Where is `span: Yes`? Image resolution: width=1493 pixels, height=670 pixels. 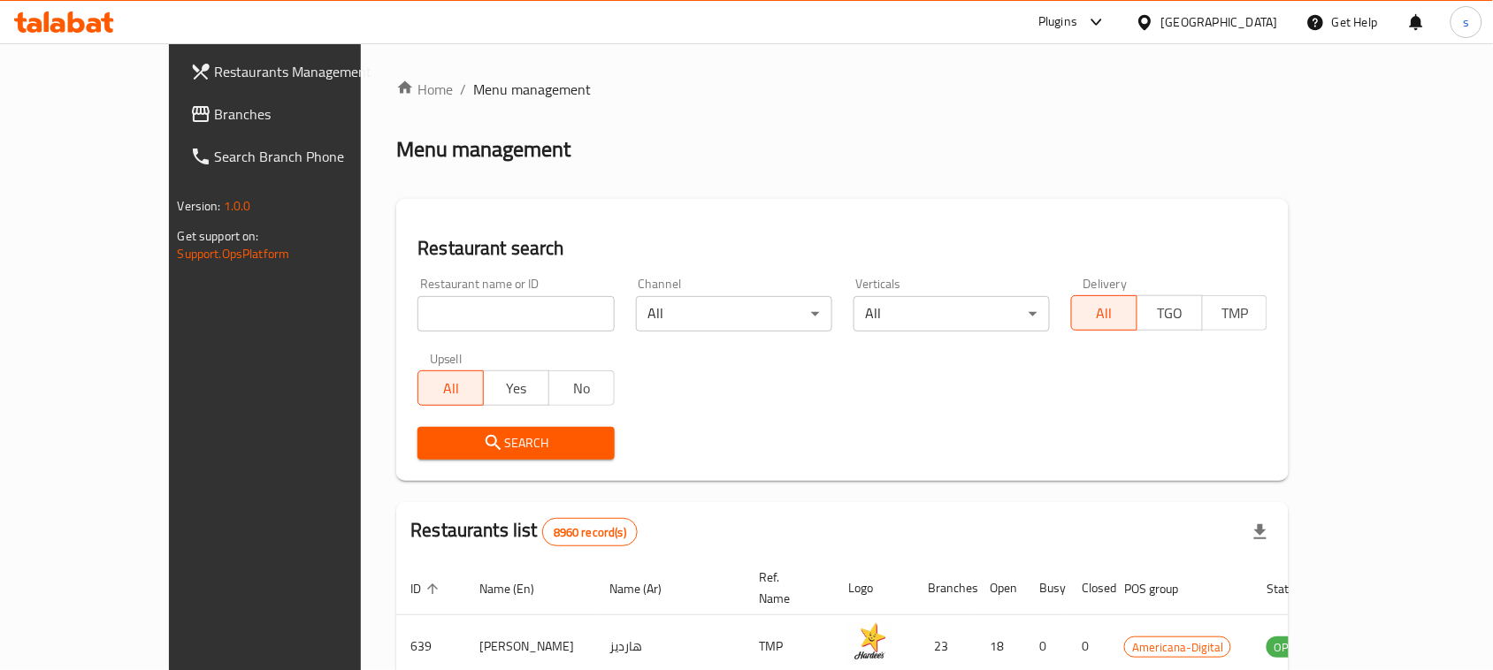
span: Yes is located at coordinates (517, 388).